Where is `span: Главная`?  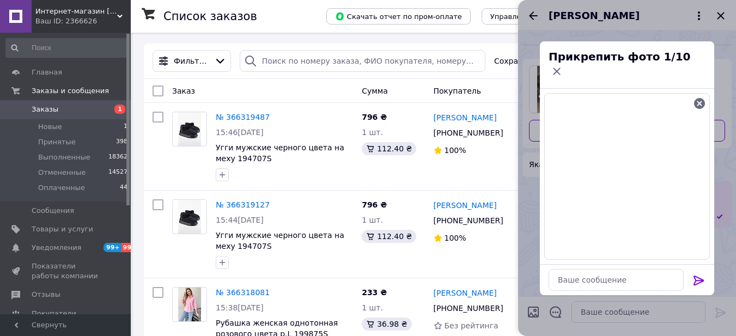
span: Главная is located at coordinates (47, 72).